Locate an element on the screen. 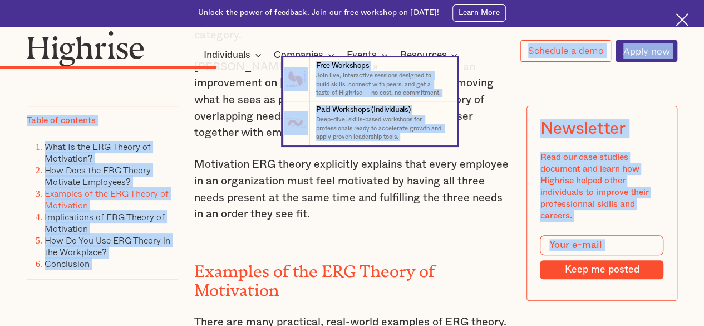 The image size is (704, 326). a: Free WorkshopsJoin live, interactive sessions designed to build skills, connect with peers, and g... is located at coordinates (370, 79).